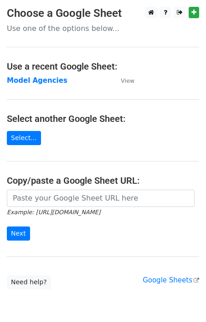 The height and width of the screenshot is (322, 206). What do you see at coordinates (103, 181) in the screenshot?
I see `h4: Copy/paste a Google Sheet URL:` at bounding box center [103, 181].